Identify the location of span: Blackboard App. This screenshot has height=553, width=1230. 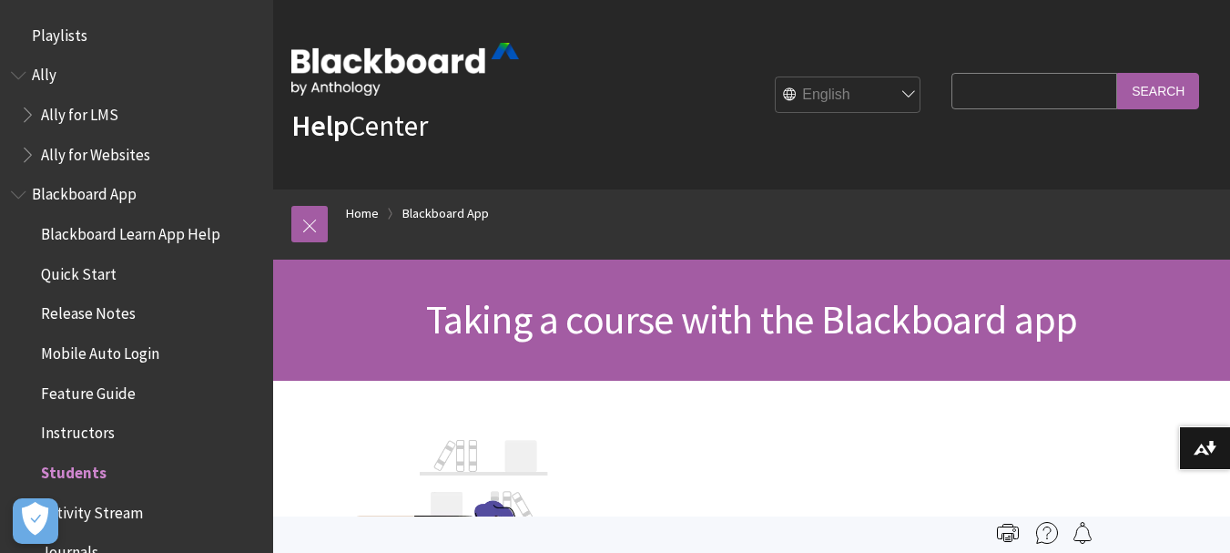
(84, 191).